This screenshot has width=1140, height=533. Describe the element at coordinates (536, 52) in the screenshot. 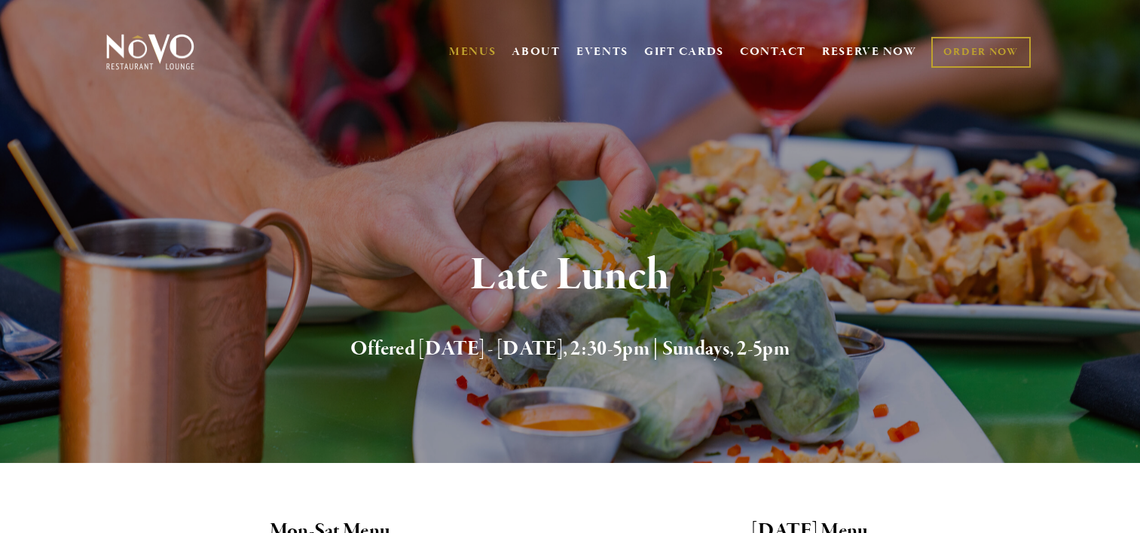

I see `a: ABOUT` at that location.